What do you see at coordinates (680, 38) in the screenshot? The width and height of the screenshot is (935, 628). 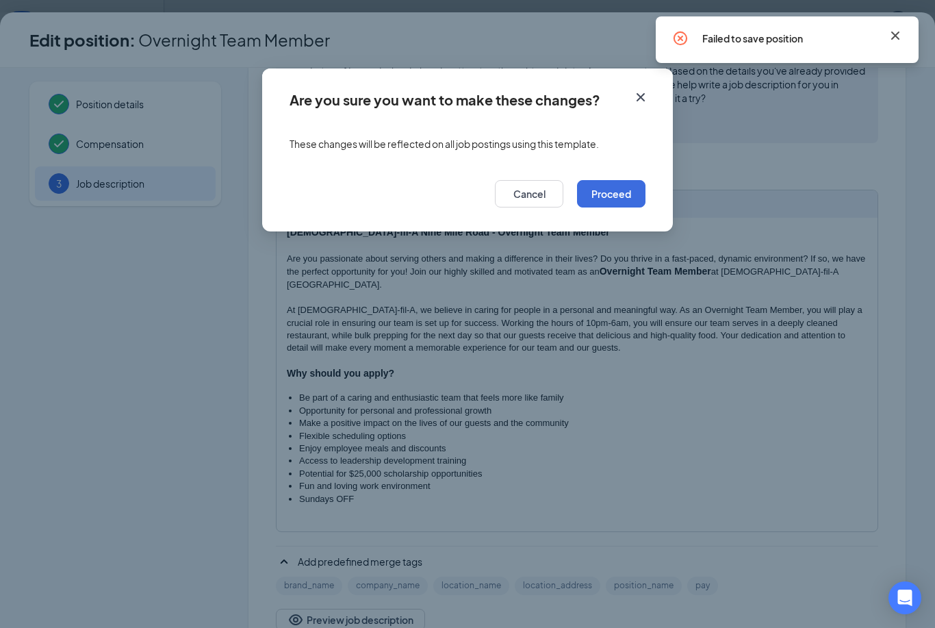 I see `svg: CircleCross` at bounding box center [680, 38].